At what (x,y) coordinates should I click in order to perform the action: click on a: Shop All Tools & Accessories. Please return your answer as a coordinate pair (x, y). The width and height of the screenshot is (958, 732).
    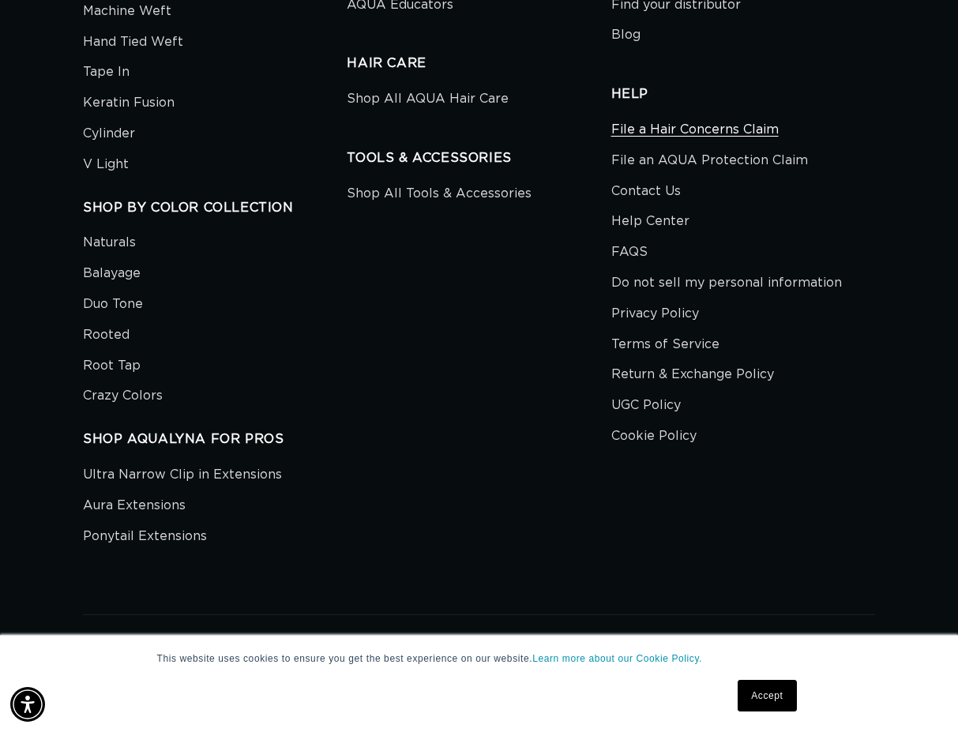
    Looking at the image, I should click on (439, 196).